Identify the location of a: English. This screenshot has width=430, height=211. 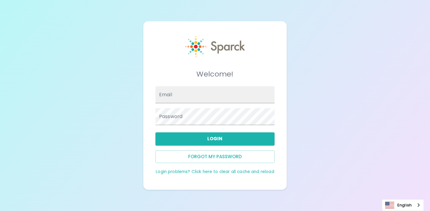
(403, 205).